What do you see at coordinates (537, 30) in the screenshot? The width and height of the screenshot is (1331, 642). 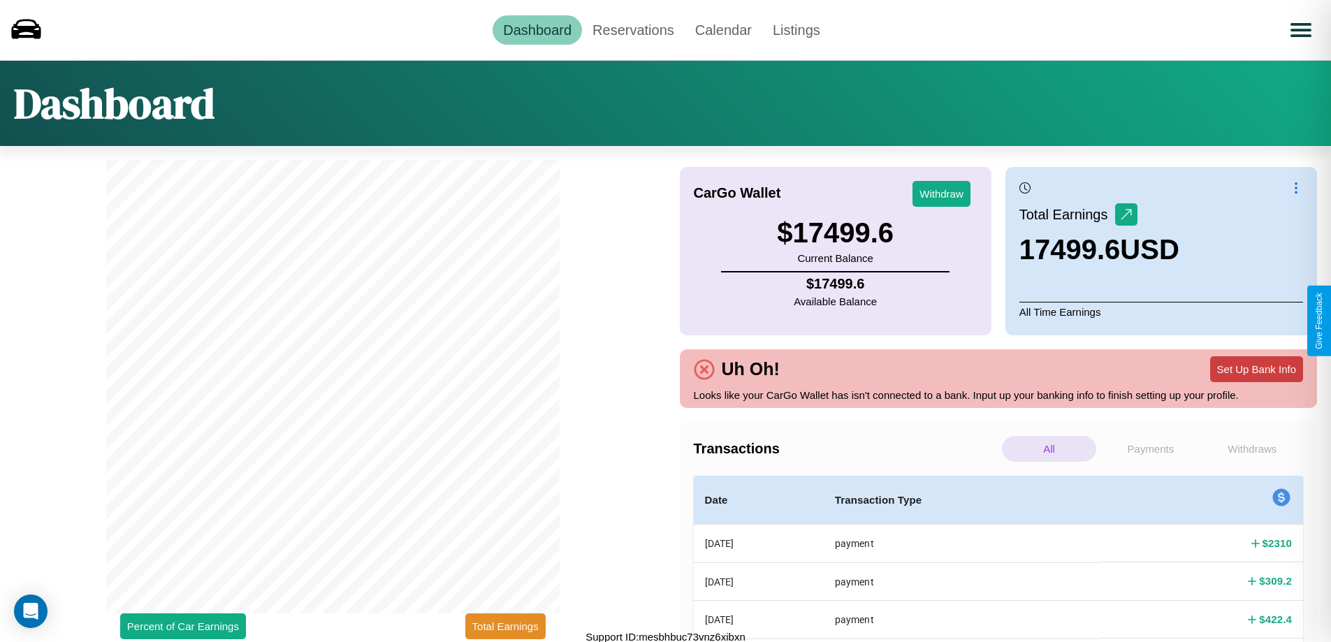 I see `a: Dashboard` at bounding box center [537, 30].